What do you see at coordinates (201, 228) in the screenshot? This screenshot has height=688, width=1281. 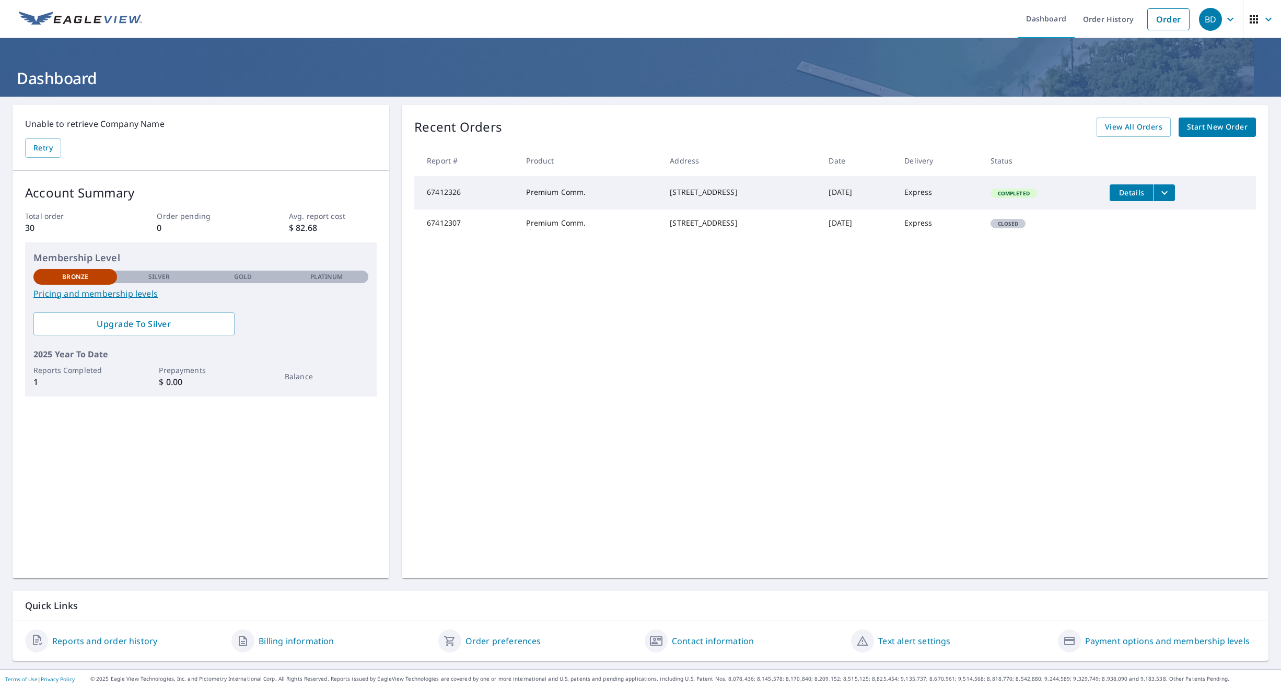 I see `p: 0` at bounding box center [201, 228].